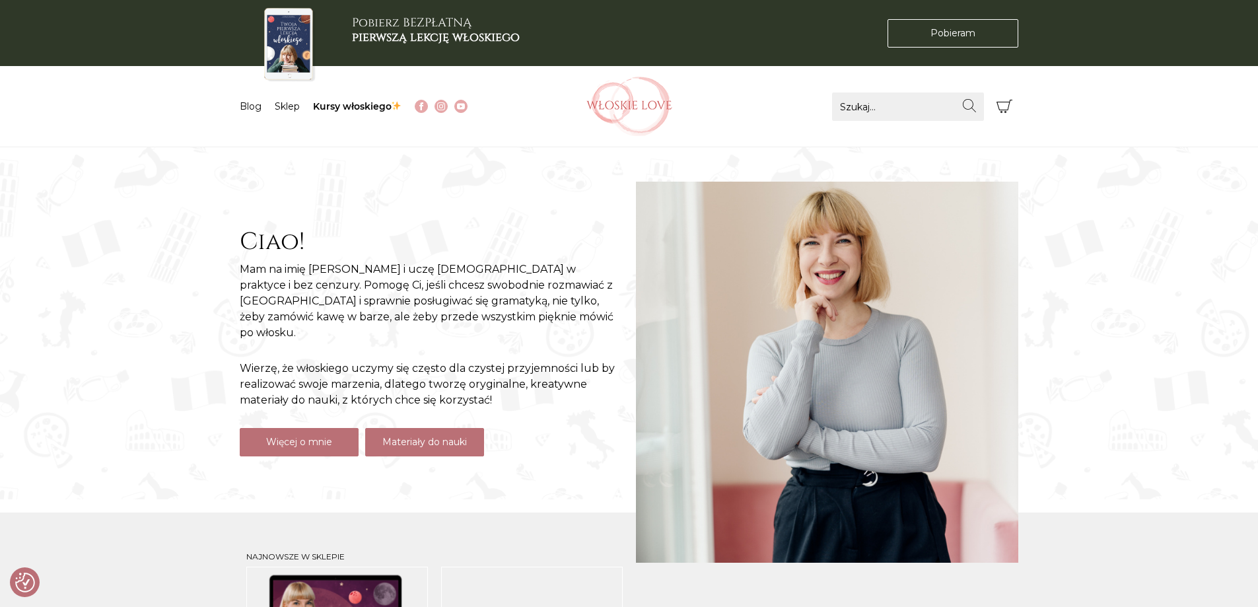 This screenshot has width=1258, height=607. What do you see at coordinates (357, 106) in the screenshot?
I see `a: Kursy włoskiego` at bounding box center [357, 106].